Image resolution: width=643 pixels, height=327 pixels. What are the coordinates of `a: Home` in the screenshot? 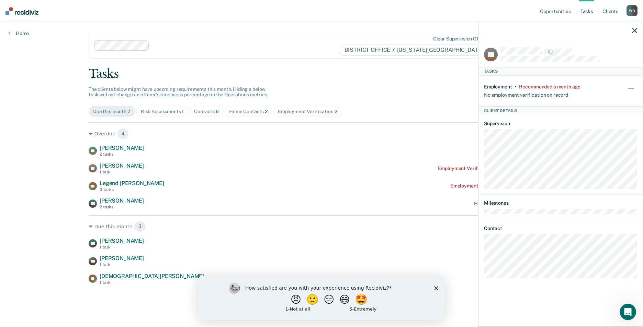 It's located at (19, 33).